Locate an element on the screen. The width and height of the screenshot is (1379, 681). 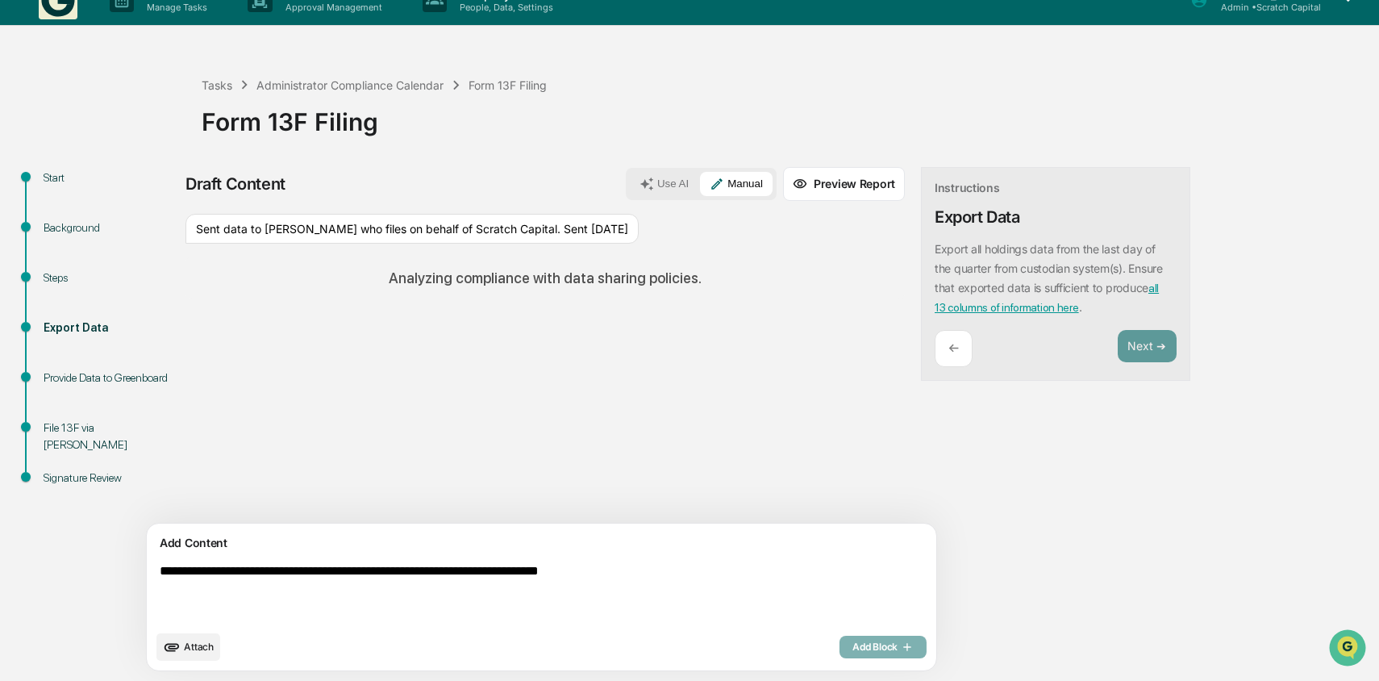
p: How can we help? is located at coordinates (155, 47).